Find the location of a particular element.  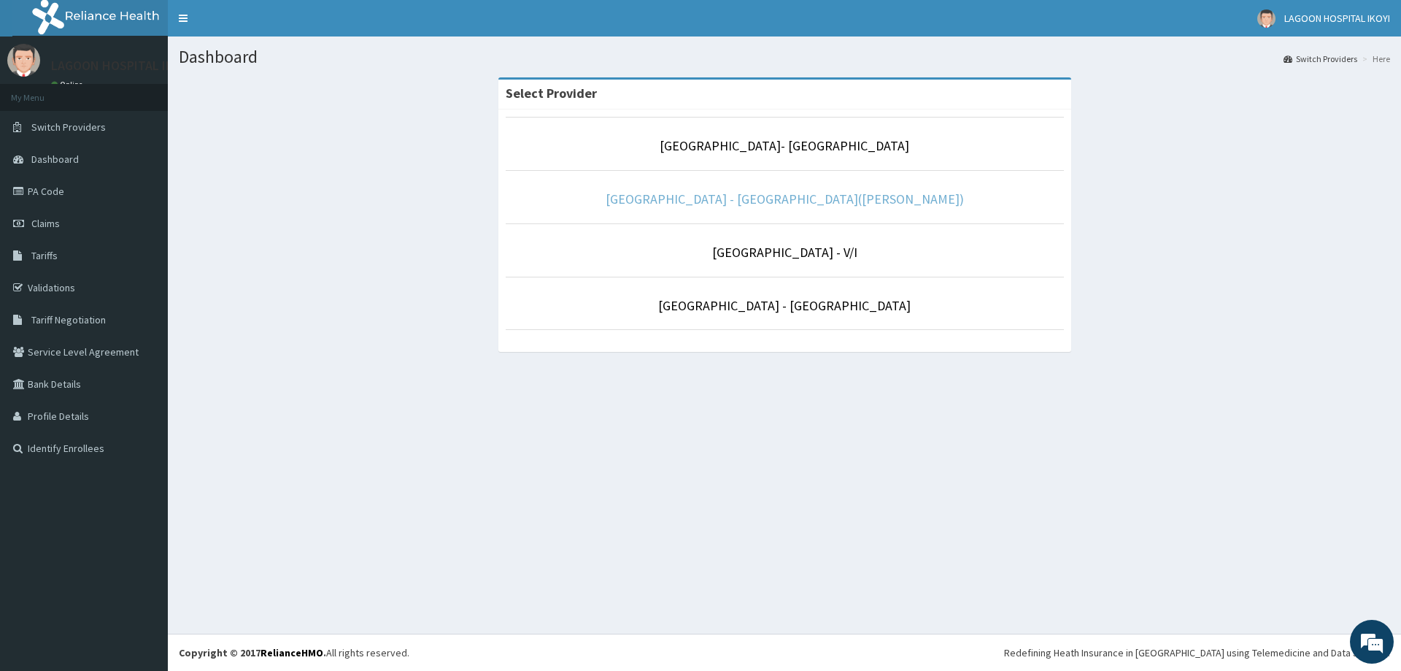

span: Claims is located at coordinates (45, 223).